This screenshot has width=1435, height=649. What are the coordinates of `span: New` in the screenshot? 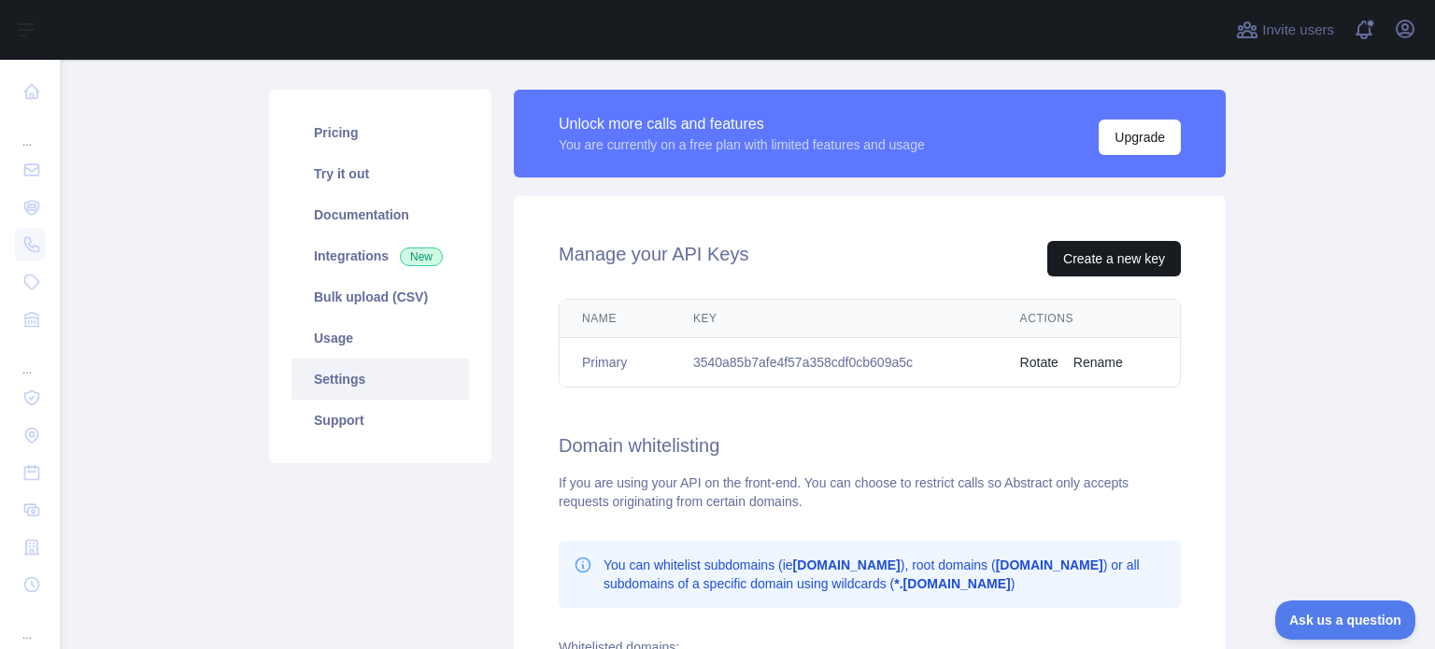 It's located at (421, 257).